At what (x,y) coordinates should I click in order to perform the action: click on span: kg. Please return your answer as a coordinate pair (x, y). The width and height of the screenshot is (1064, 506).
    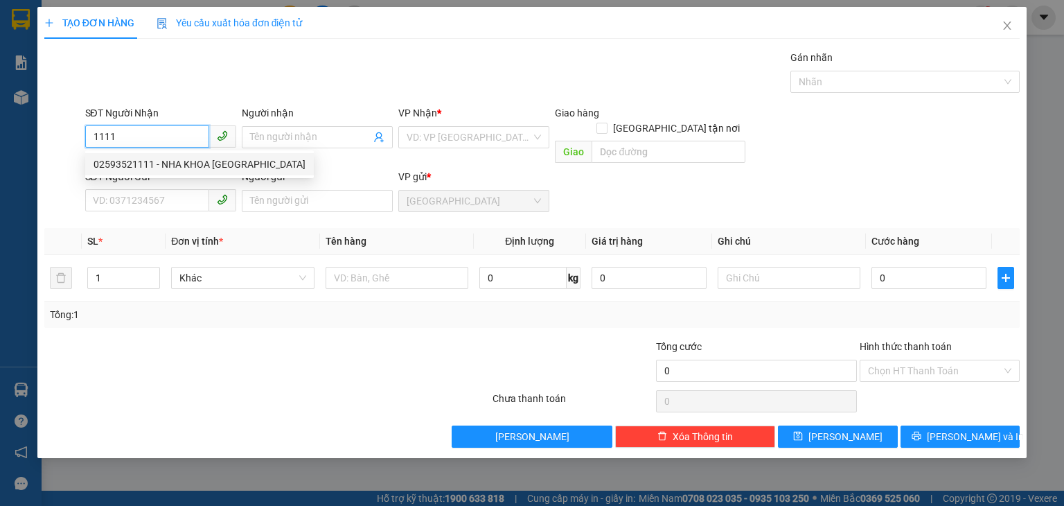
    Looking at the image, I should click on (573, 278).